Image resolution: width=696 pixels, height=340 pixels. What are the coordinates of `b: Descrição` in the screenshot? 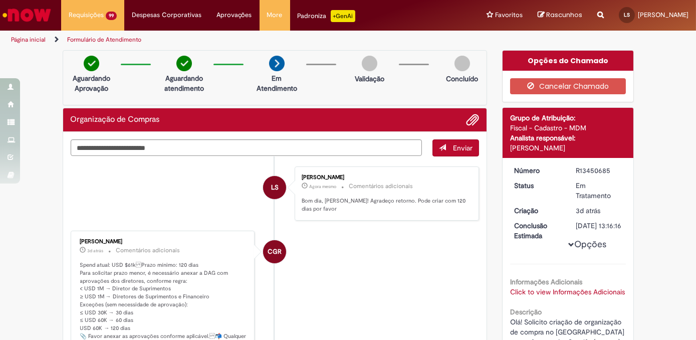 It's located at (526, 312).